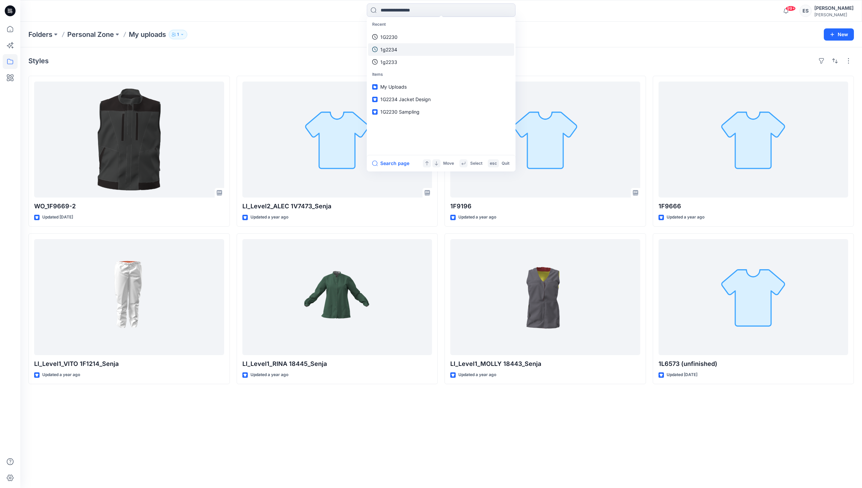 Image resolution: width=862 pixels, height=488 pixels. I want to click on a: 1g2234, so click(441, 49).